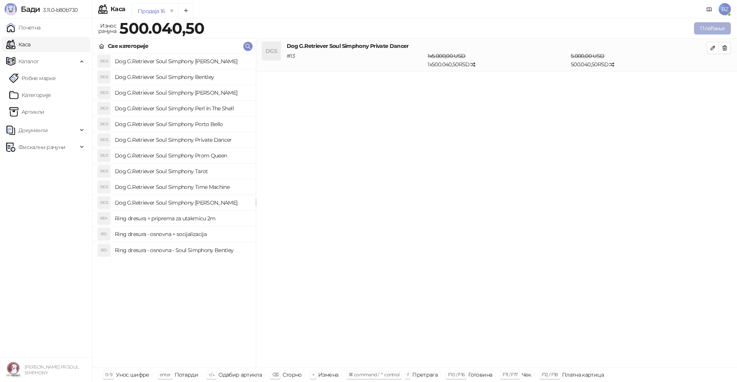 The width and height of the screenshot is (737, 382). What do you see at coordinates (30, 9) in the screenshot?
I see `span: Бади` at bounding box center [30, 9].